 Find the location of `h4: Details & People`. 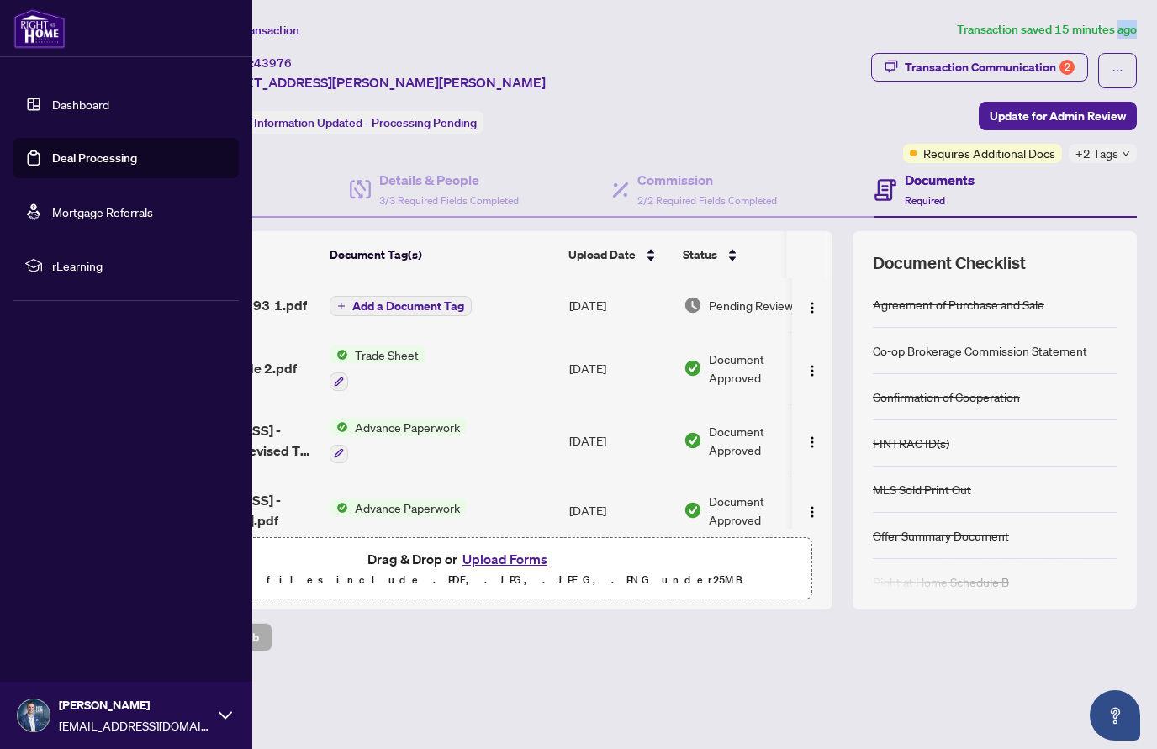

h4: Details & People is located at coordinates (449, 180).